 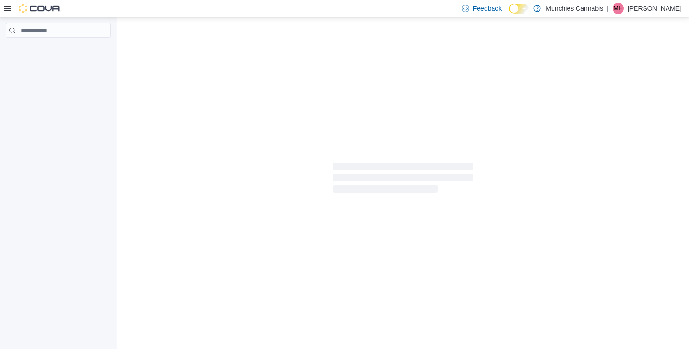 I want to click on div: Matteo Hanna, so click(x=618, y=8).